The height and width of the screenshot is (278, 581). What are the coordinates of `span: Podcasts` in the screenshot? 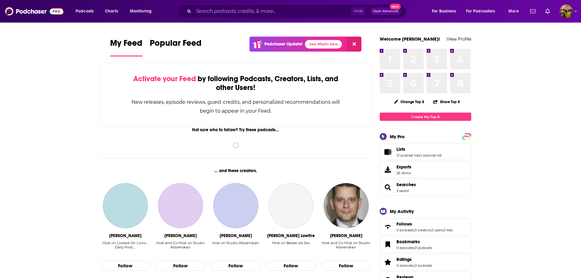 It's located at (84, 11).